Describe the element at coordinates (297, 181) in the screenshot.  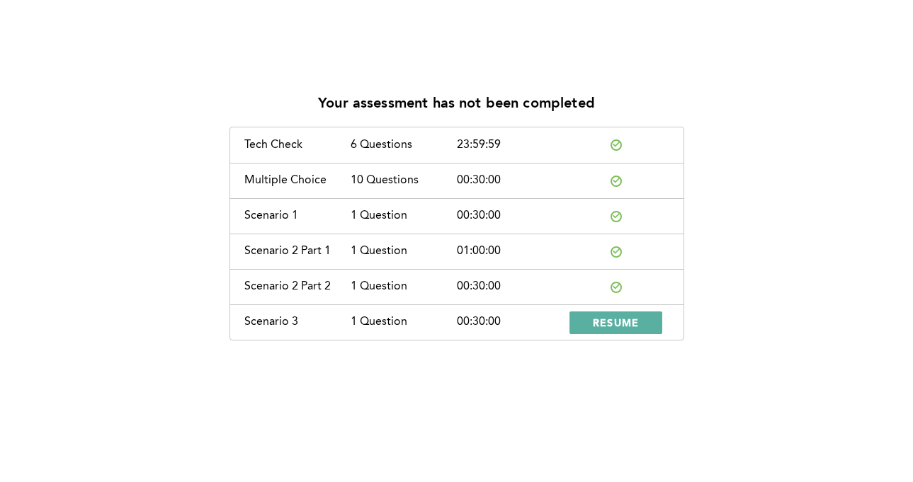
I see `div: Multiple Choice` at that location.